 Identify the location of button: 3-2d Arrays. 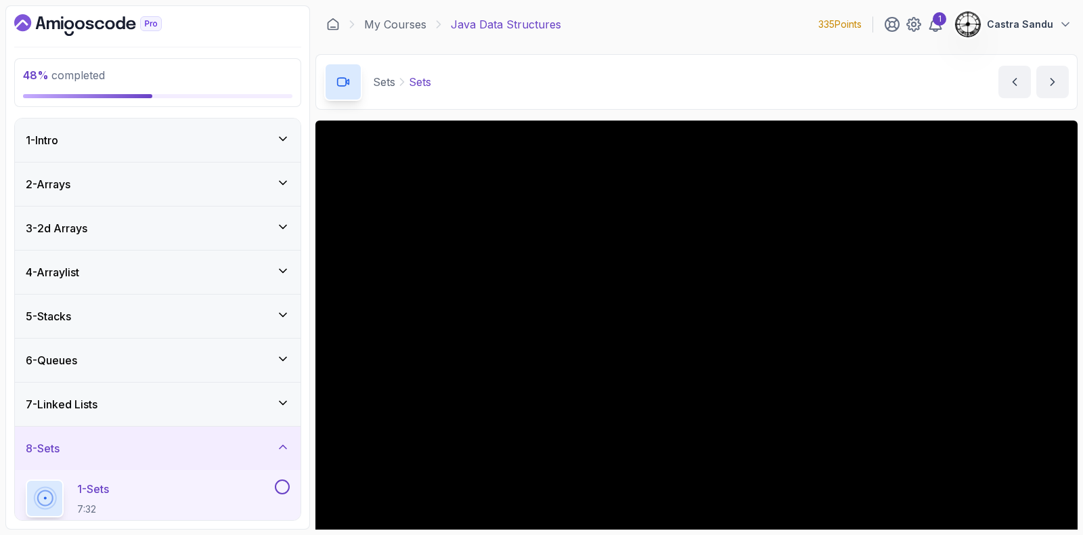
(158, 228).